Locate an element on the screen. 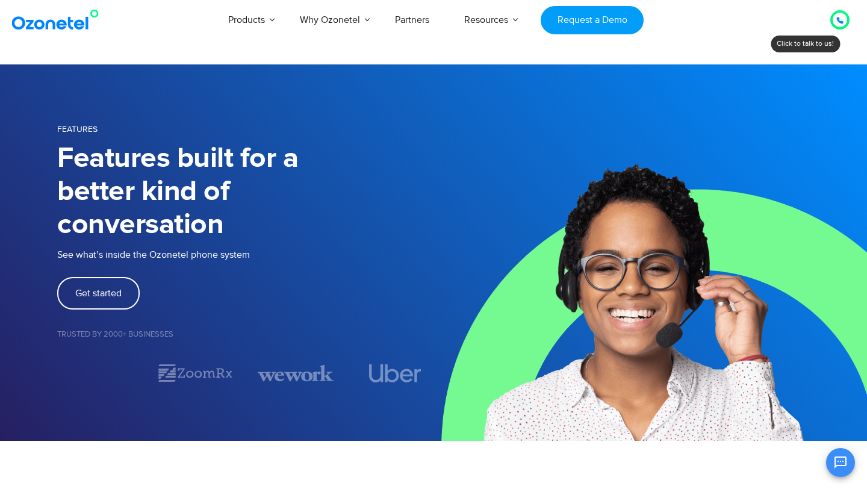 The width and height of the screenshot is (867, 489). button: Open chat is located at coordinates (841, 463).